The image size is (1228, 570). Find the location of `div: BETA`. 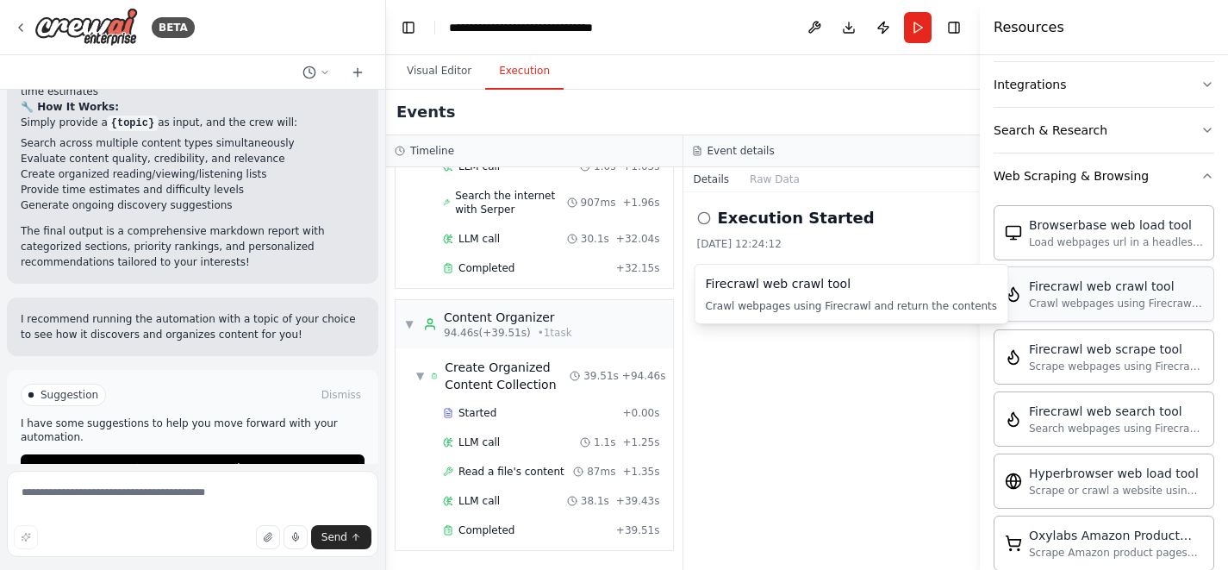

div: BETA is located at coordinates (173, 28).